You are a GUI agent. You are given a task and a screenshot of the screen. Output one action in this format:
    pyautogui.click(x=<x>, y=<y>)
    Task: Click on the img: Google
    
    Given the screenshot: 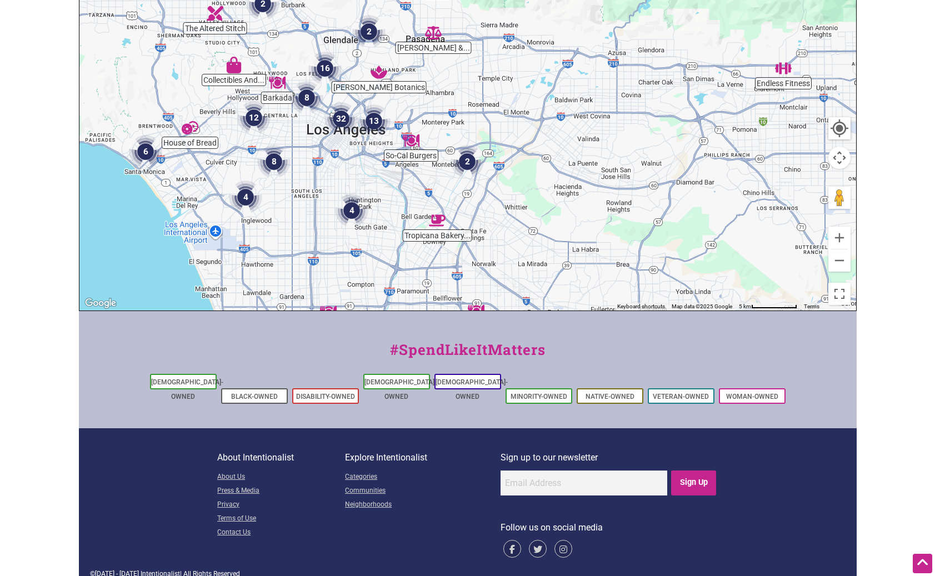 What is the action you would take?
    pyautogui.click(x=101, y=303)
    